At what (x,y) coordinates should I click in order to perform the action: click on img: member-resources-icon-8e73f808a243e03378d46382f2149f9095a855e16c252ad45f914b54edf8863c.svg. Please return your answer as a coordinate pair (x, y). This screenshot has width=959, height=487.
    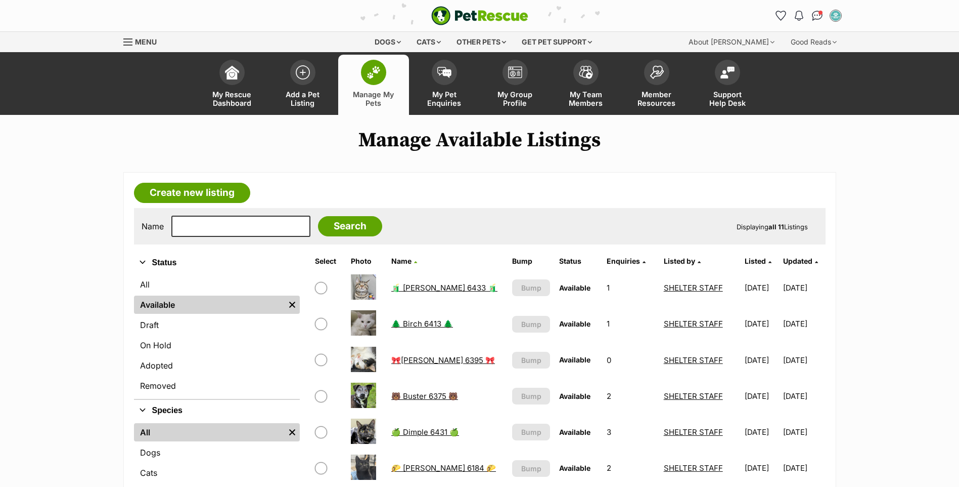
    Looking at the image, I should click on (657, 72).